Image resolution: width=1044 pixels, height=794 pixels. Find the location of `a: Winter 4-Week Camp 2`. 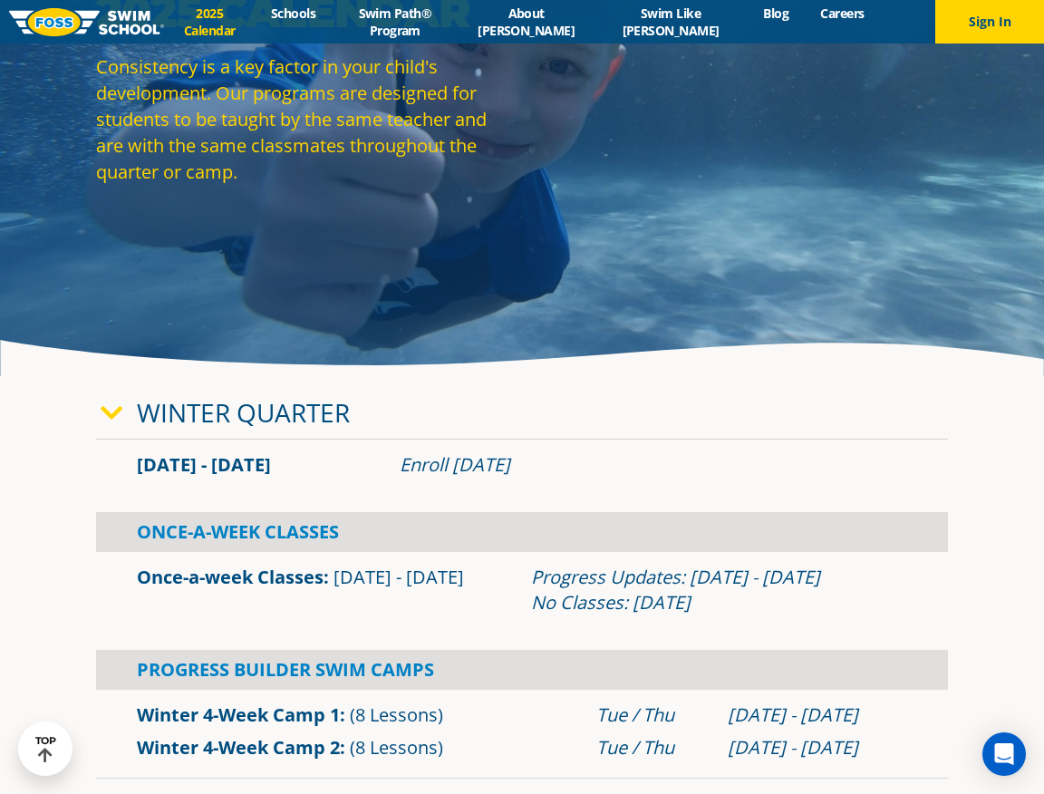

a: Winter 4-Week Camp 2 is located at coordinates (238, 747).